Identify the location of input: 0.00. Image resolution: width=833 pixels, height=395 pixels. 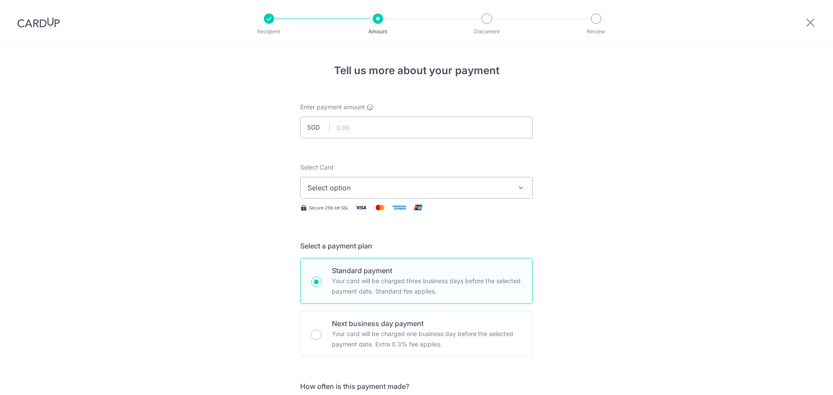
(417, 128).